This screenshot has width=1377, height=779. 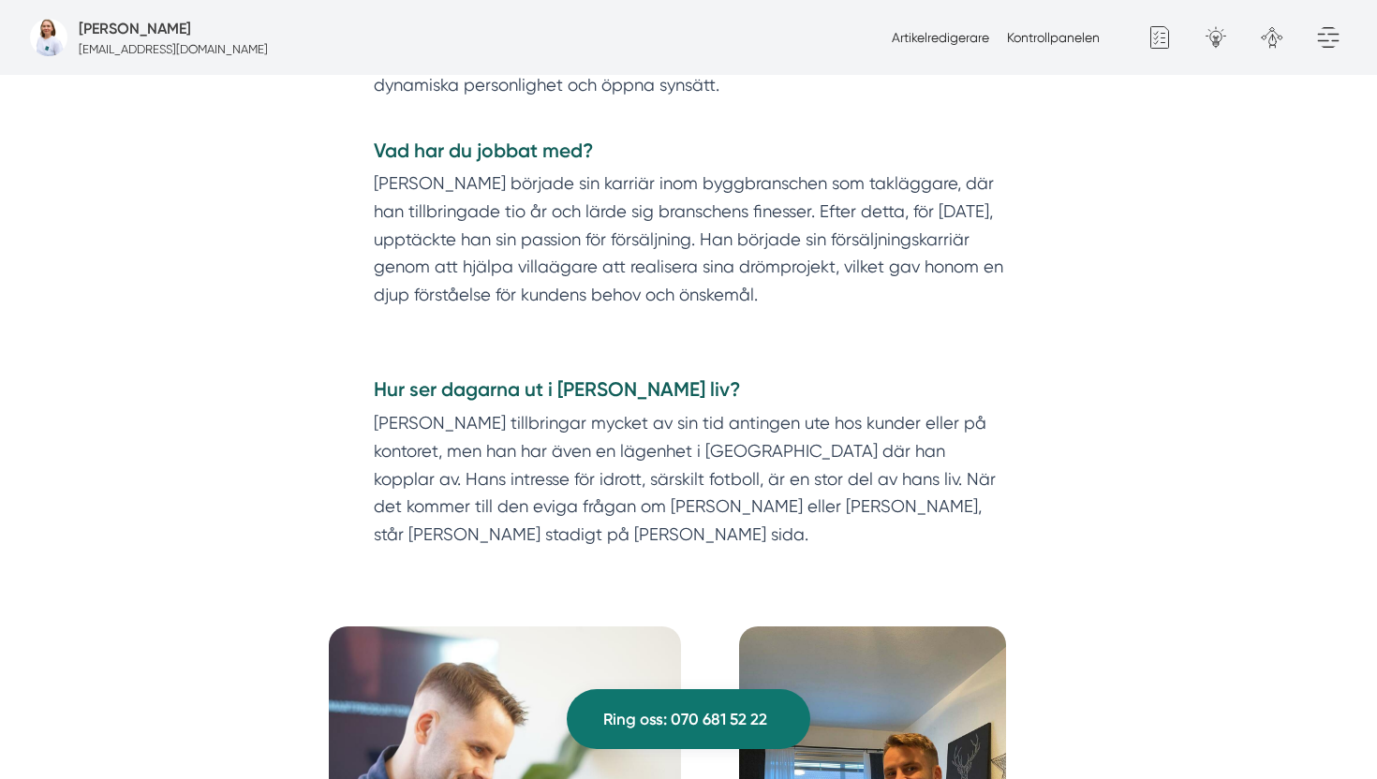 What do you see at coordinates (940, 37) in the screenshot?
I see `a: Artikelredigerare` at bounding box center [940, 37].